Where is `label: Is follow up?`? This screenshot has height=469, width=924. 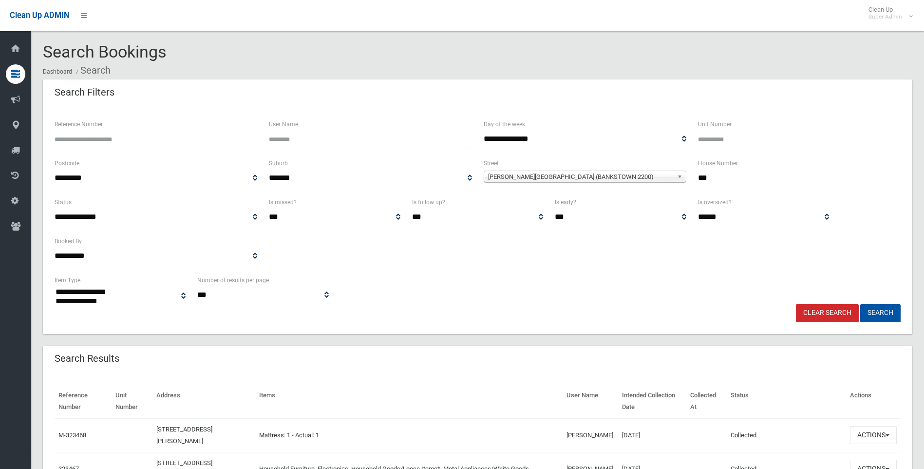 label: Is follow up? is located at coordinates (429, 202).